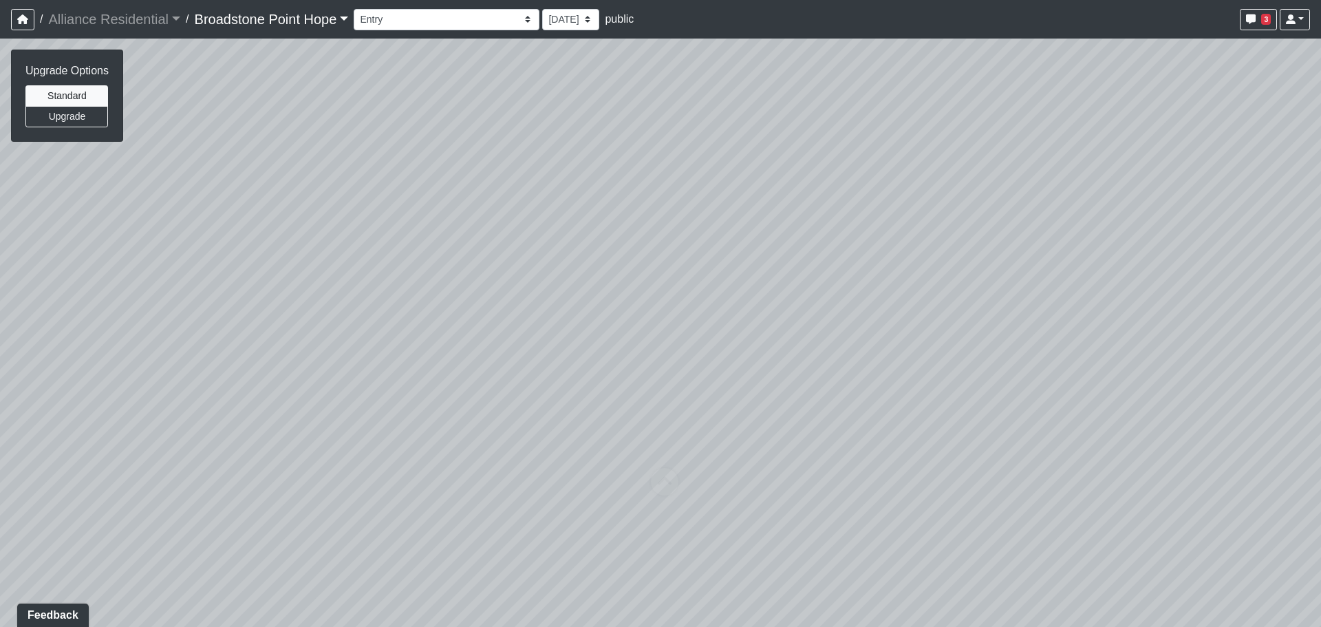 Image resolution: width=1321 pixels, height=627 pixels. What do you see at coordinates (1258, 19) in the screenshot?
I see `button: 3` at bounding box center [1258, 19].